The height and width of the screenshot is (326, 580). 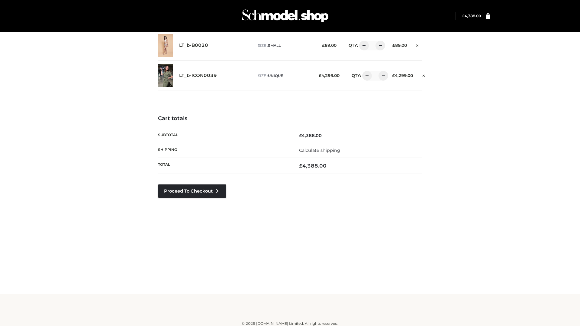 What do you see at coordinates (285, 16) in the screenshot?
I see `img: Schmodel Admin 964` at bounding box center [285, 16].